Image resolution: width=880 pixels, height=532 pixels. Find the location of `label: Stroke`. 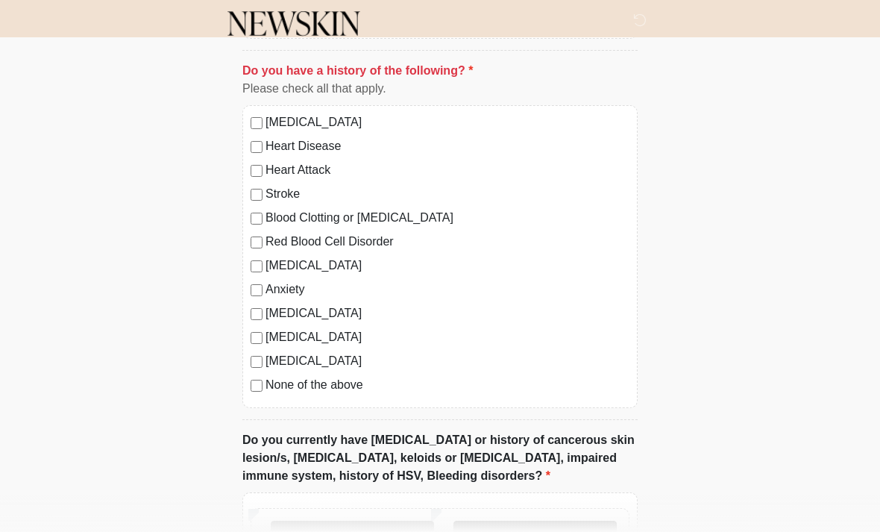

label: Stroke is located at coordinates (448, 194).